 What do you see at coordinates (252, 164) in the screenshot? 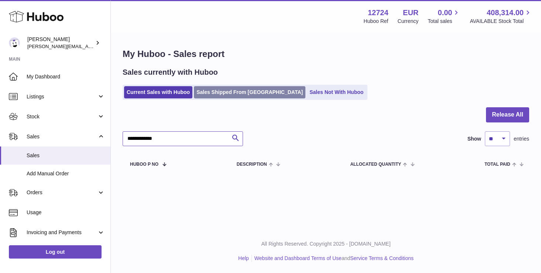
I see `span: Description` at bounding box center [252, 164].